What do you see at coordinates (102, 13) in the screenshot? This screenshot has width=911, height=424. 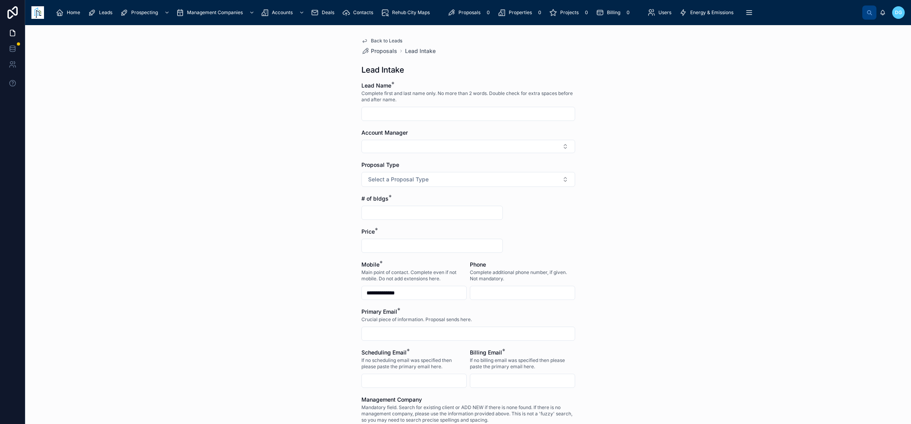 I see `a: Leads` at bounding box center [102, 13].